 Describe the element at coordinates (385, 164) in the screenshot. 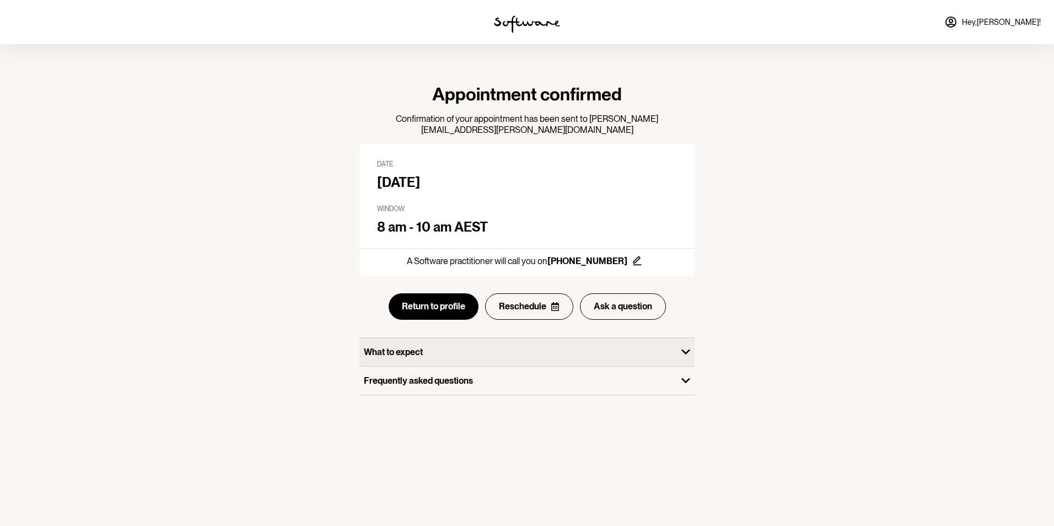

I see `span: Date` at that location.